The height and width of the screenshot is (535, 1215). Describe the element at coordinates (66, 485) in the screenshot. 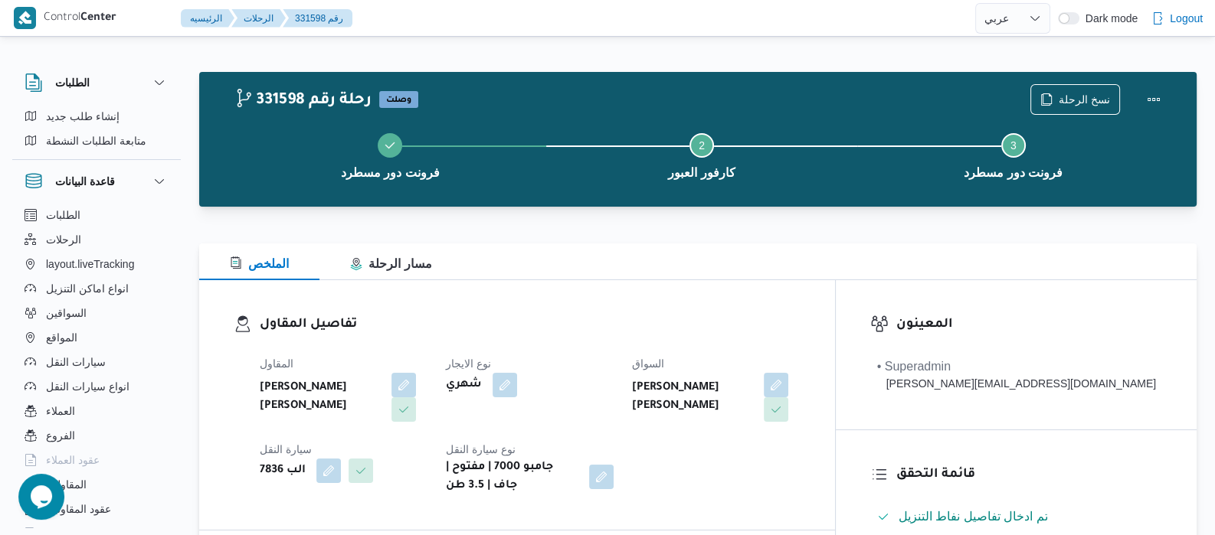

I see `span: المقاولين` at that location.